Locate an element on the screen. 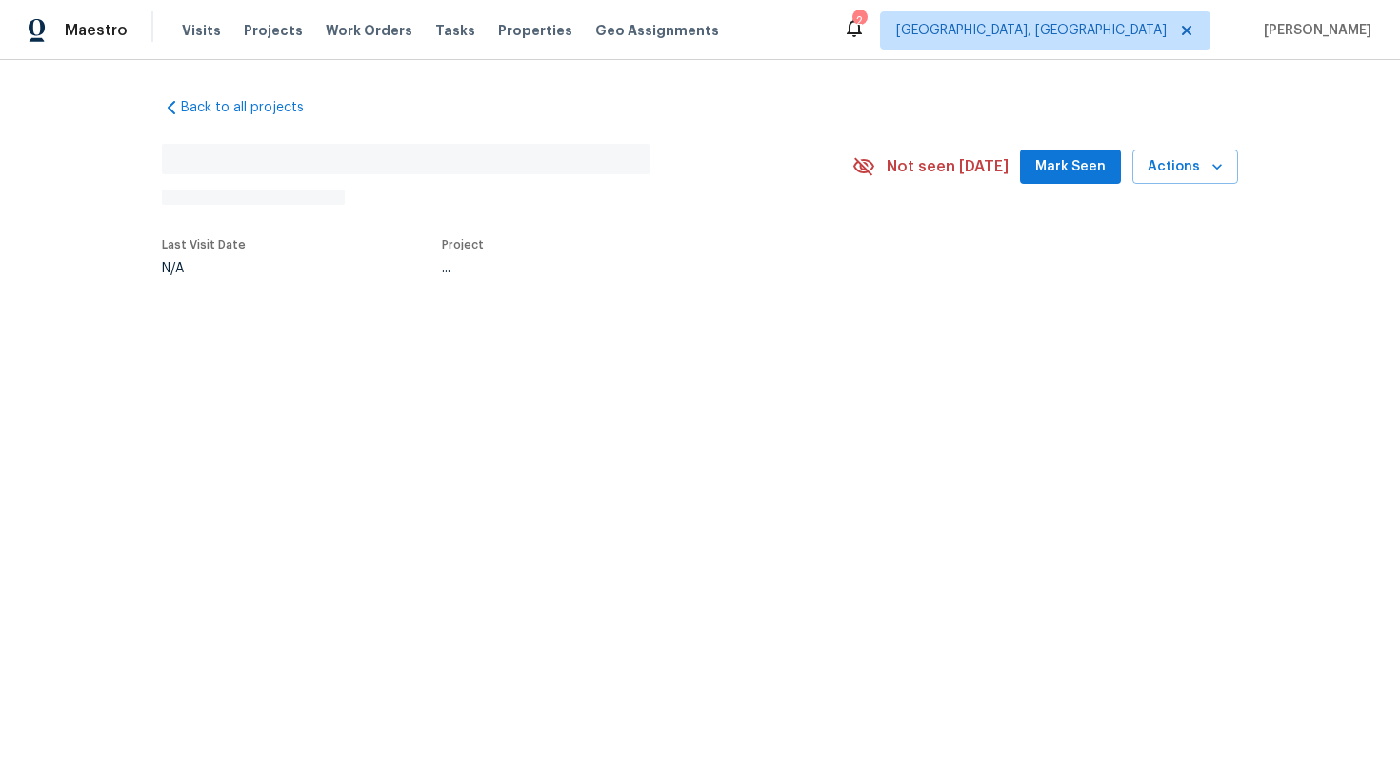  div: 2 is located at coordinates (859, 21).